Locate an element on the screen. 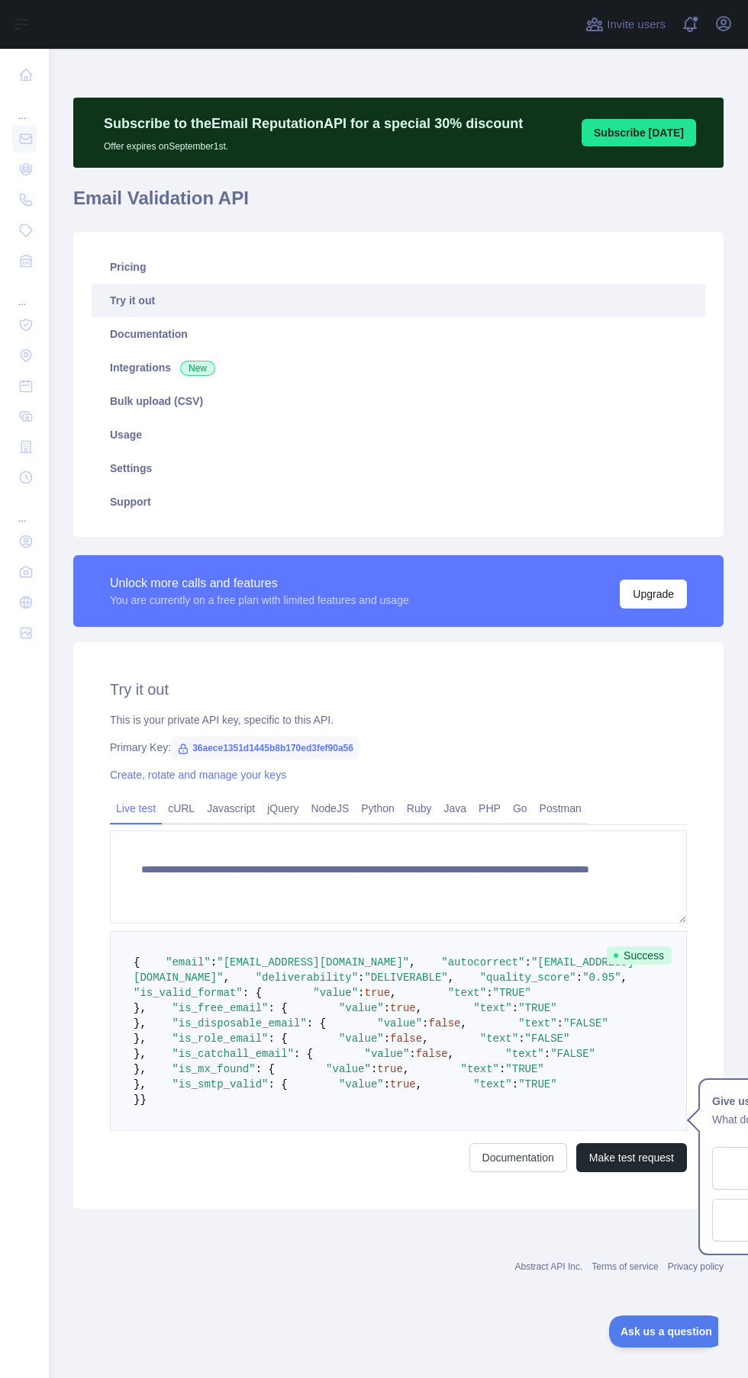 The width and height of the screenshot is (748, 1378). a: Ruby is located at coordinates (419, 809).